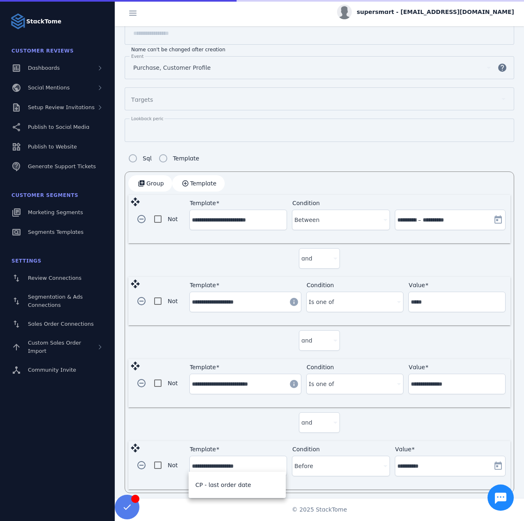 This screenshot has width=524, height=521. What do you see at coordinates (57, 212) in the screenshot?
I see `a: Marketing Segments` at bounding box center [57, 212].